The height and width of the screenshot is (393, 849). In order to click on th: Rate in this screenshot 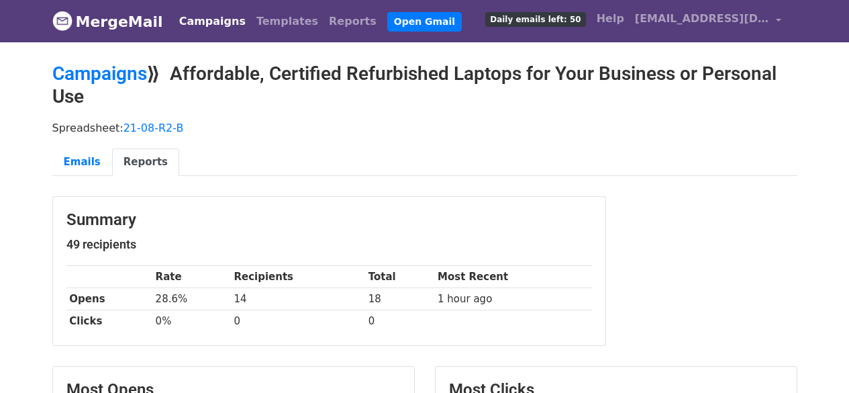, I will do `click(191, 277)`.